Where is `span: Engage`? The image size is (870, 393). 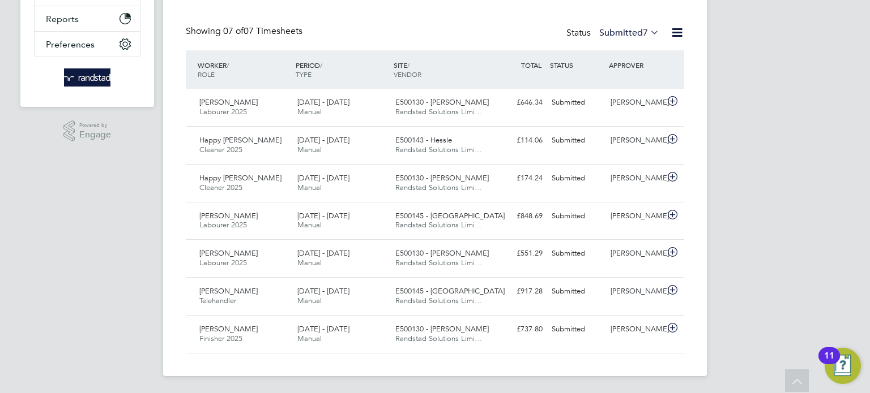 span: Engage is located at coordinates (95, 135).